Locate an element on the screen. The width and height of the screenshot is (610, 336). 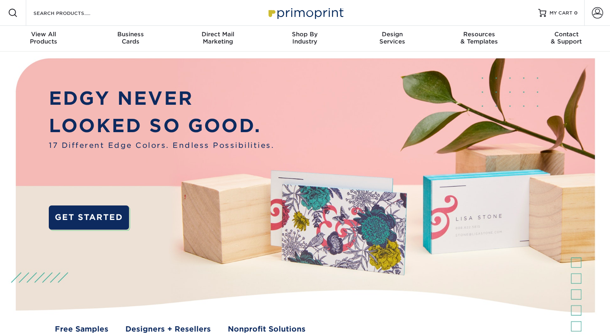
span: Contact is located at coordinates (566, 34).